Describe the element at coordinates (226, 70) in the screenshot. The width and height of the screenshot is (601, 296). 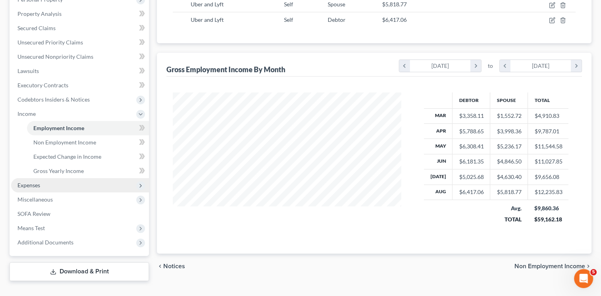
I see `div: Gross Employment Income By Month` at that location.